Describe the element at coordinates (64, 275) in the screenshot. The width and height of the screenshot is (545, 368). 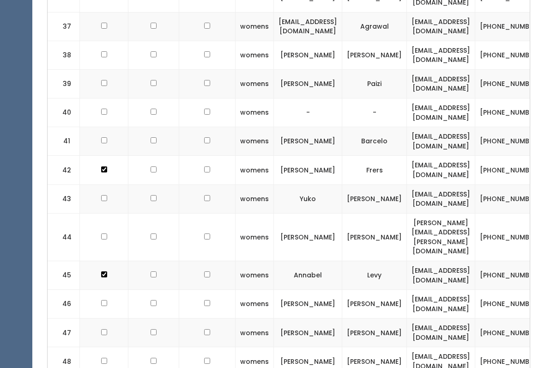
I see `td: 45` at that location.